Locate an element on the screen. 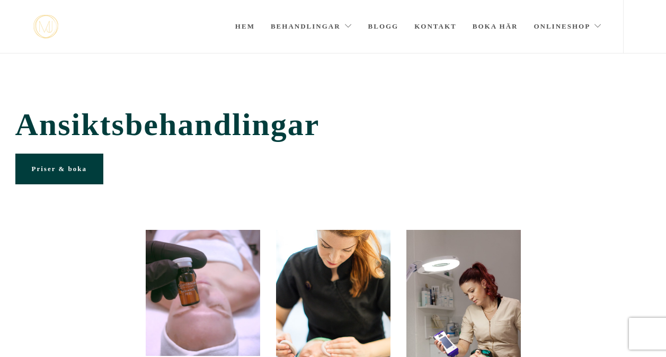 This screenshot has width=666, height=357. a: Priser & boka is located at coordinates (59, 169).